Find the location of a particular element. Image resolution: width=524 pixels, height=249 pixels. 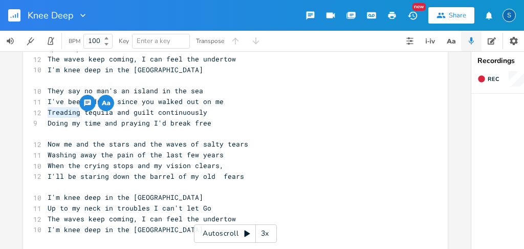

button: Share is located at coordinates (452, 15).